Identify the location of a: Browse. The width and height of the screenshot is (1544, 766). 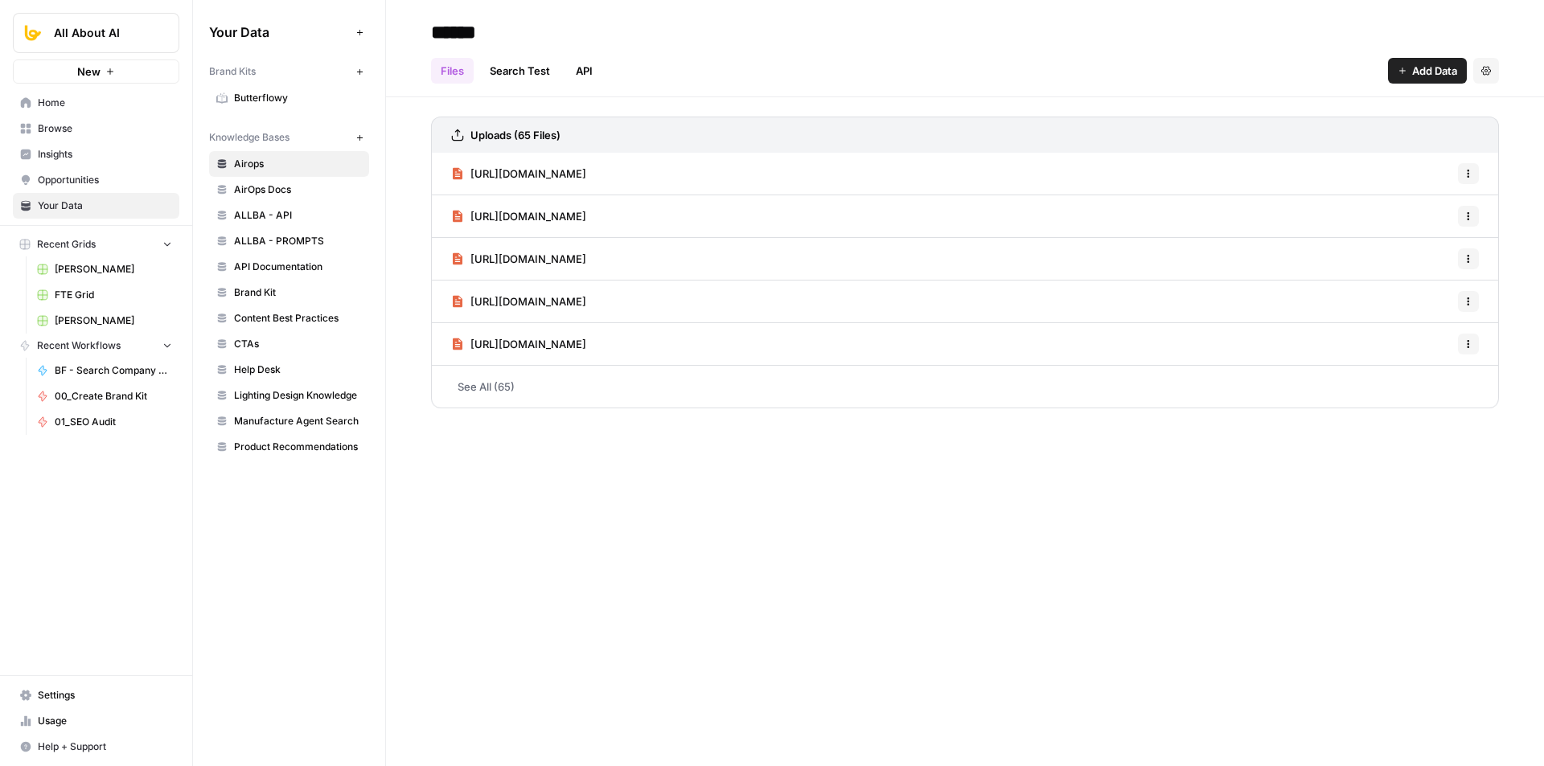
(96, 129).